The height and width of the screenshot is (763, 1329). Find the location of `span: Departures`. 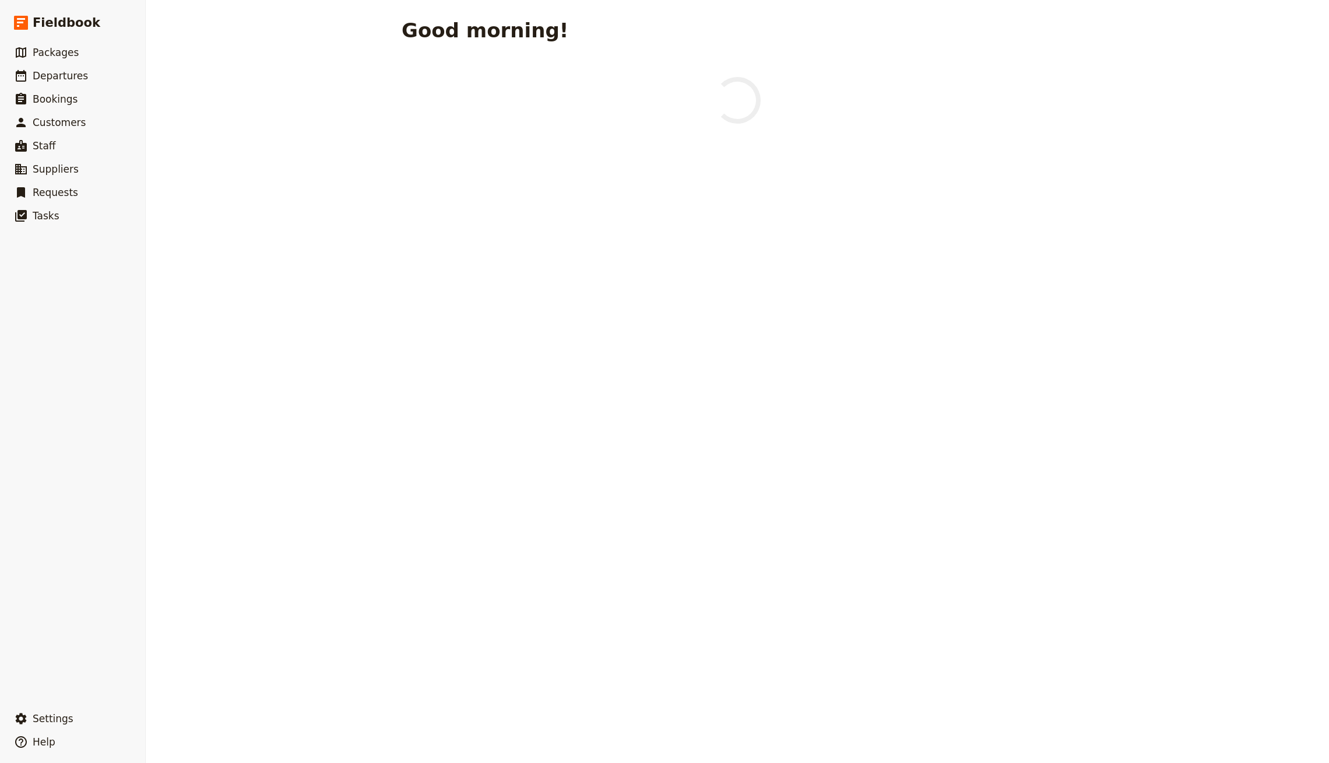

span: Departures is located at coordinates (60, 76).